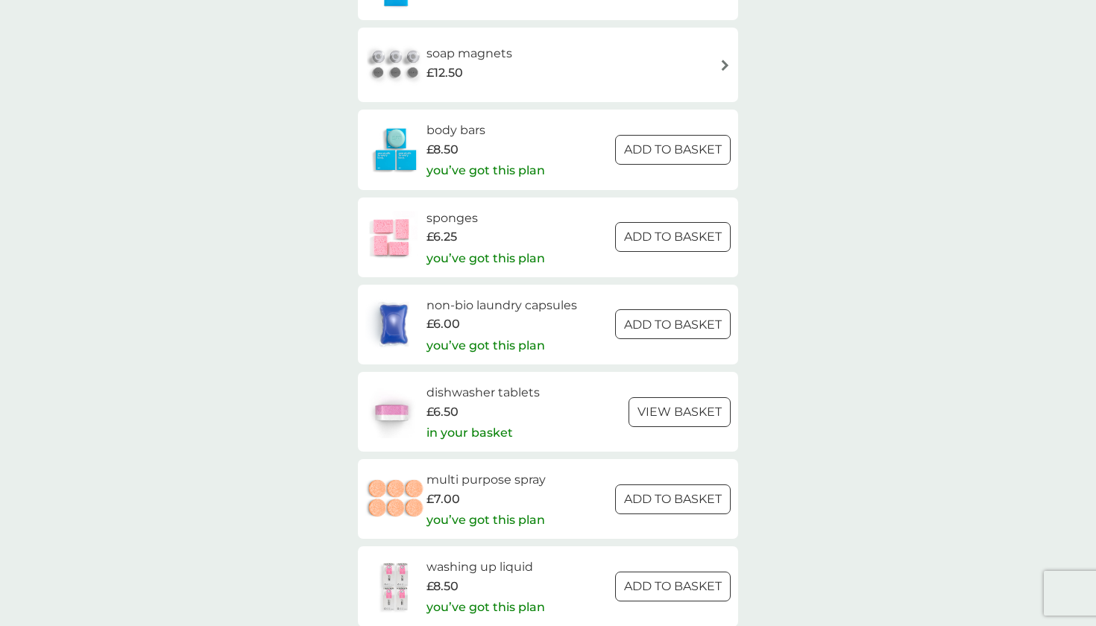 The width and height of the screenshot is (1096, 626). I want to click on h6: dishwasher tablets, so click(483, 393).